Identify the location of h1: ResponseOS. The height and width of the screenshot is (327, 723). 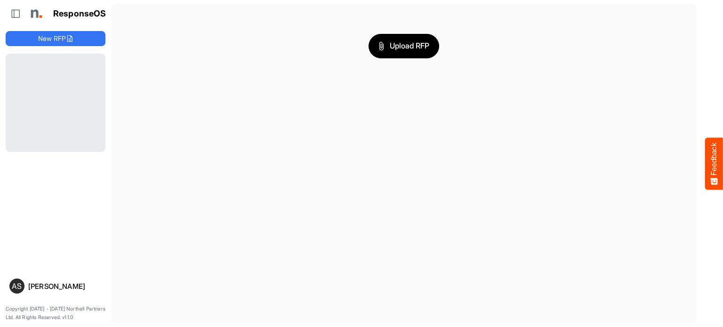
(80, 14).